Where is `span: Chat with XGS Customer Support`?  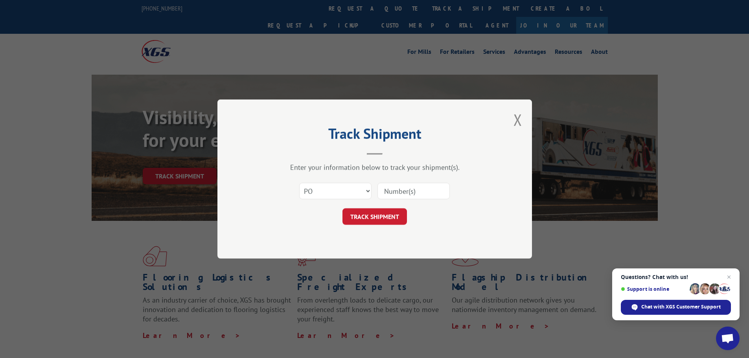 span: Chat with XGS Customer Support is located at coordinates (681, 307).